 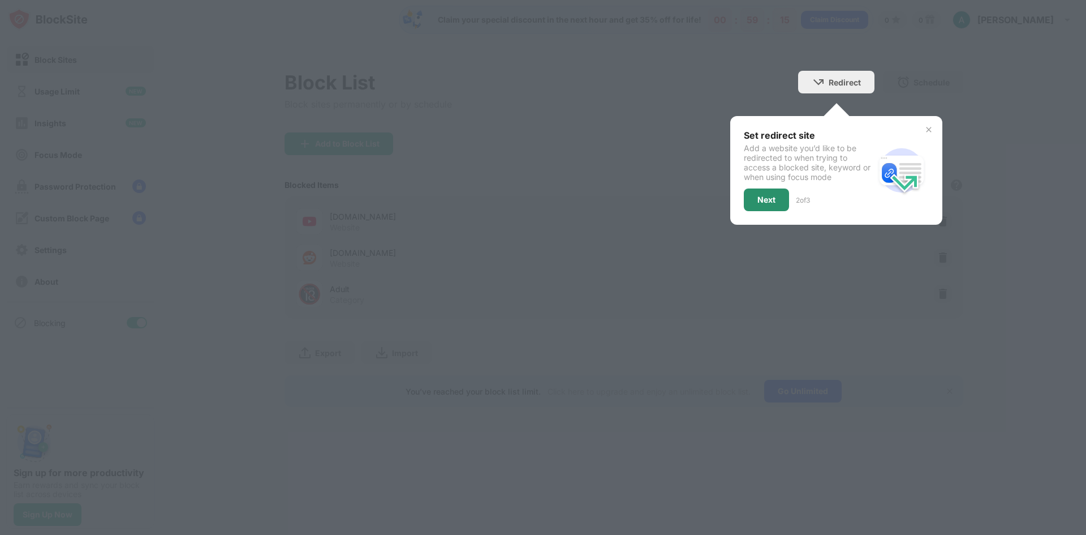 I want to click on div: Add a website you’d like to be redirected to when trying to access a blocked site, keyword or whe..., so click(x=809, y=162).